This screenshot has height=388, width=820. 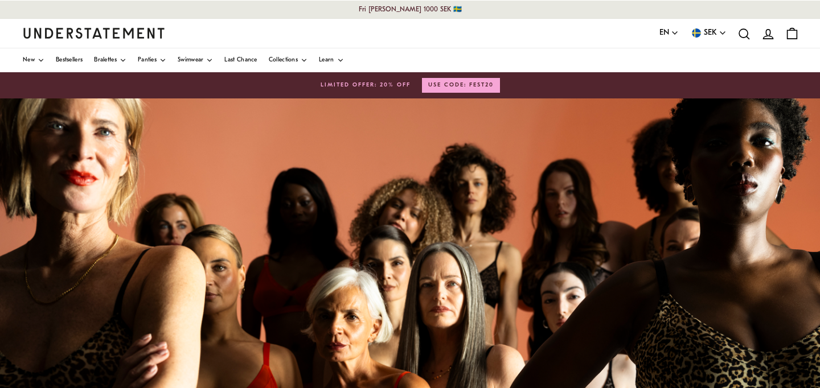 I want to click on a: Last Chance, so click(x=240, y=60).